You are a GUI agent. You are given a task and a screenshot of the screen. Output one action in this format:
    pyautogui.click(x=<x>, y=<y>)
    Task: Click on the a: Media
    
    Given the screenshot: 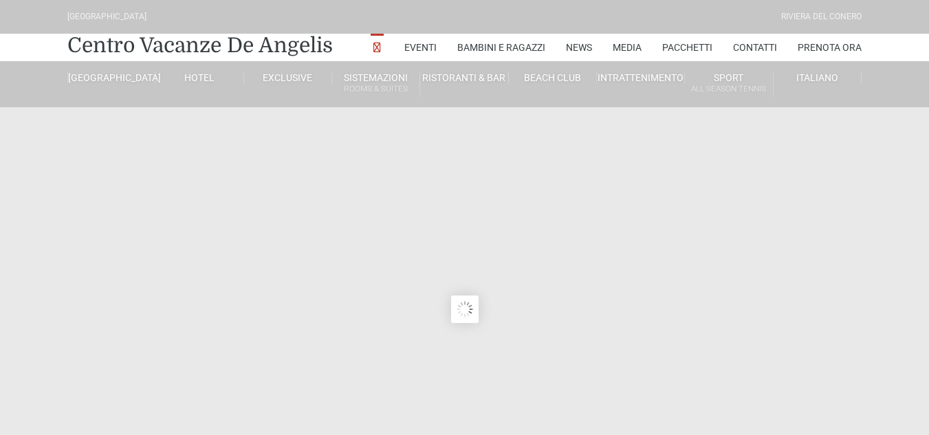 What is the action you would take?
    pyautogui.click(x=627, y=47)
    